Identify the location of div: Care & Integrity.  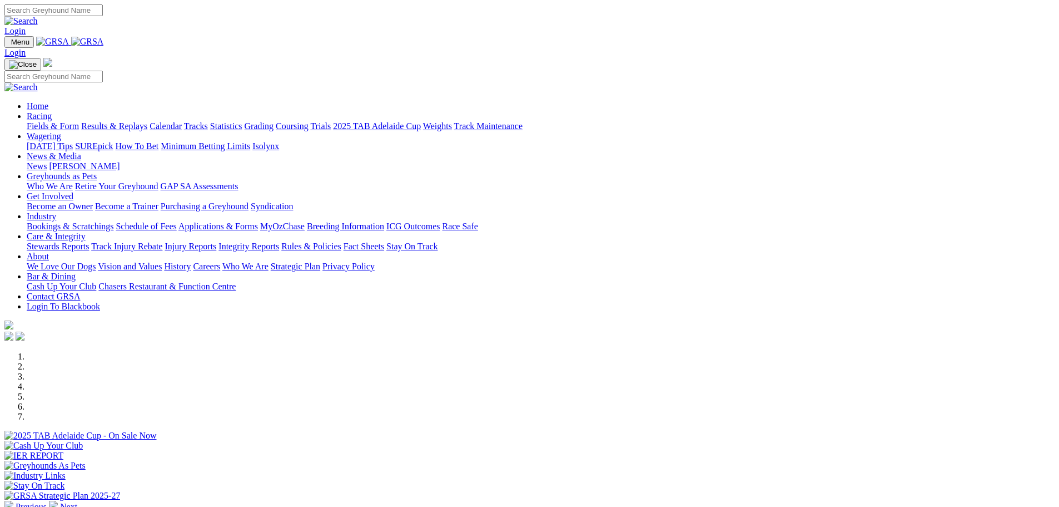
(541, 246).